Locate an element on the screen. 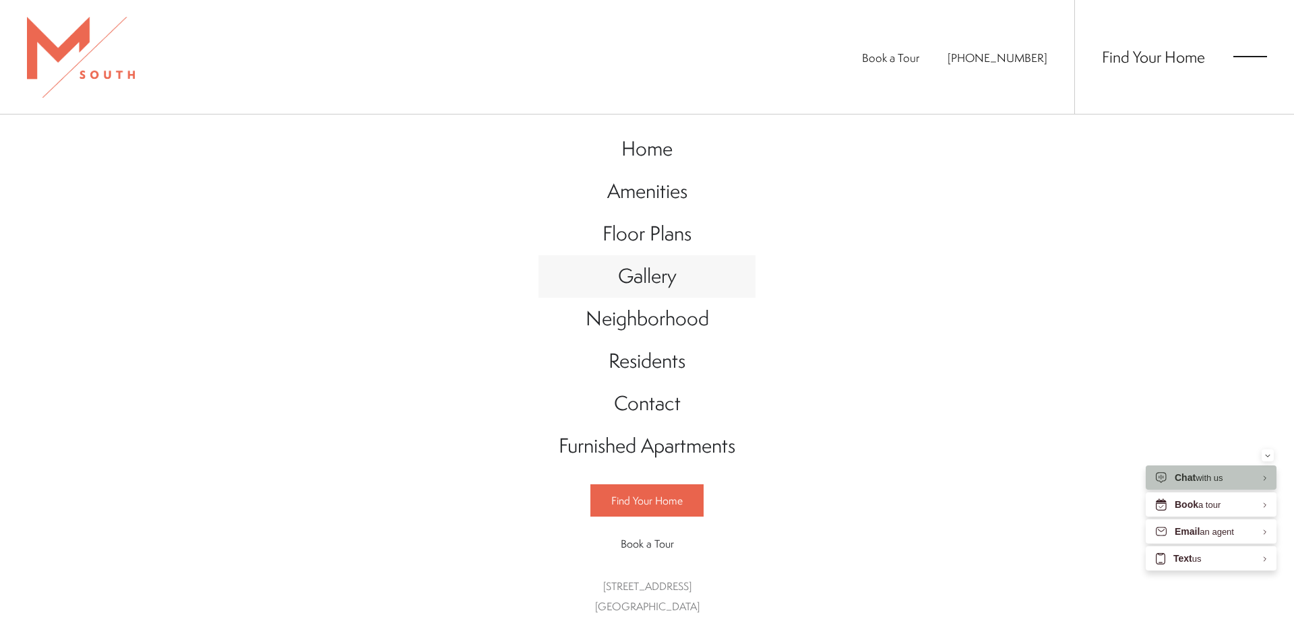  a: Go to Amenities is located at coordinates (647, 191).